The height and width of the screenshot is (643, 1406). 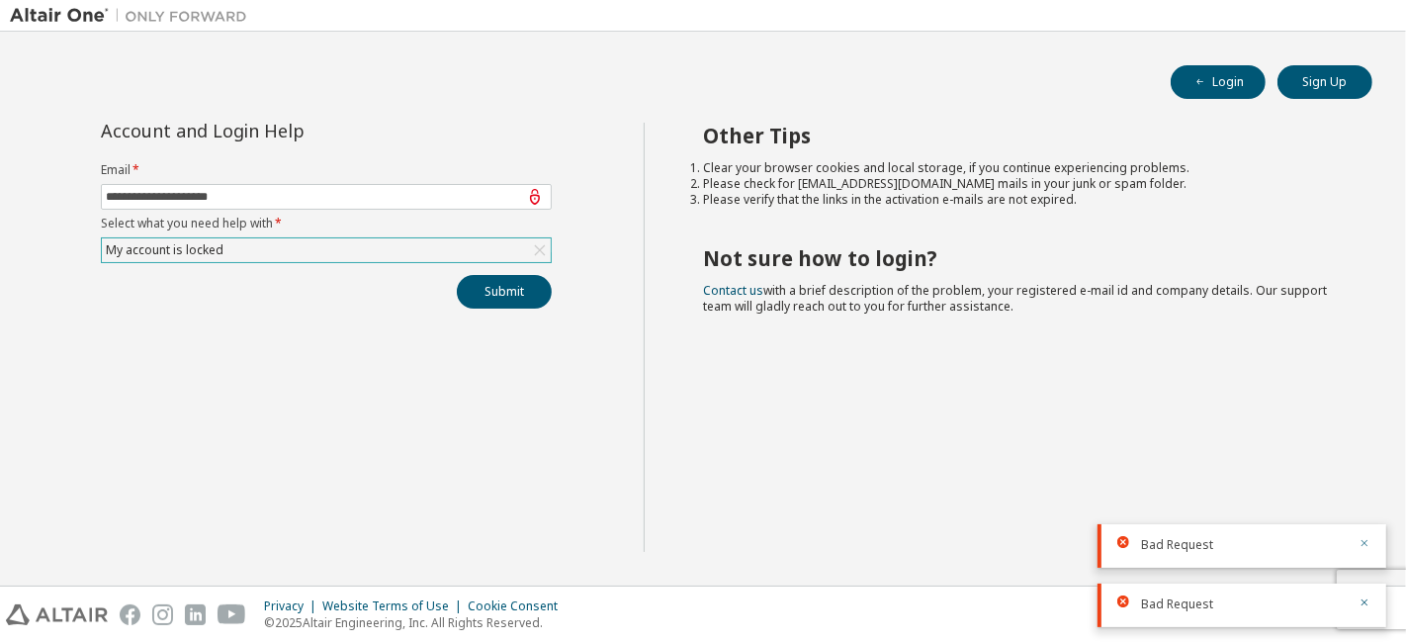 What do you see at coordinates (1015, 298) in the screenshot?
I see `span: with a brief description of the problem, your registered e-mail id and company details. Our suppo...` at bounding box center [1015, 298].